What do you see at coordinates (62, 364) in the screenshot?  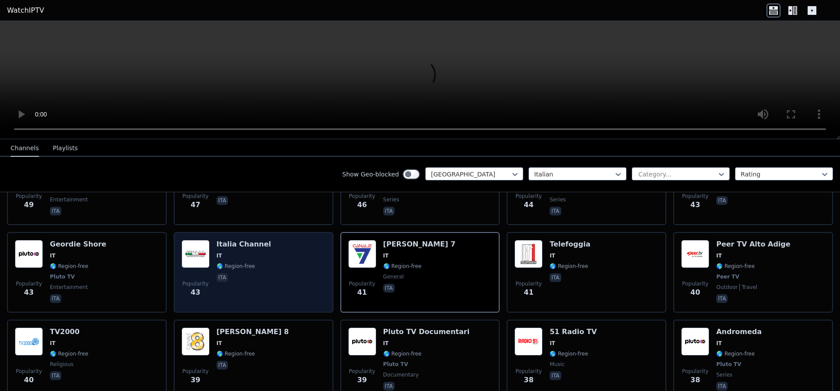 I see `span: religious` at bounding box center [62, 364].